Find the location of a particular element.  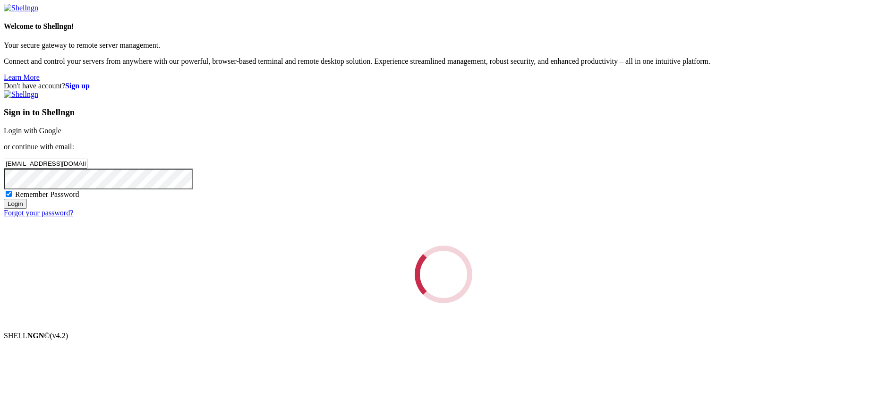

span: Remember Password is located at coordinates (47, 194).